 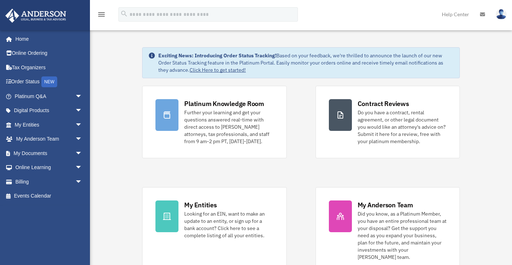 I want to click on a: Online Ordering, so click(x=49, y=53).